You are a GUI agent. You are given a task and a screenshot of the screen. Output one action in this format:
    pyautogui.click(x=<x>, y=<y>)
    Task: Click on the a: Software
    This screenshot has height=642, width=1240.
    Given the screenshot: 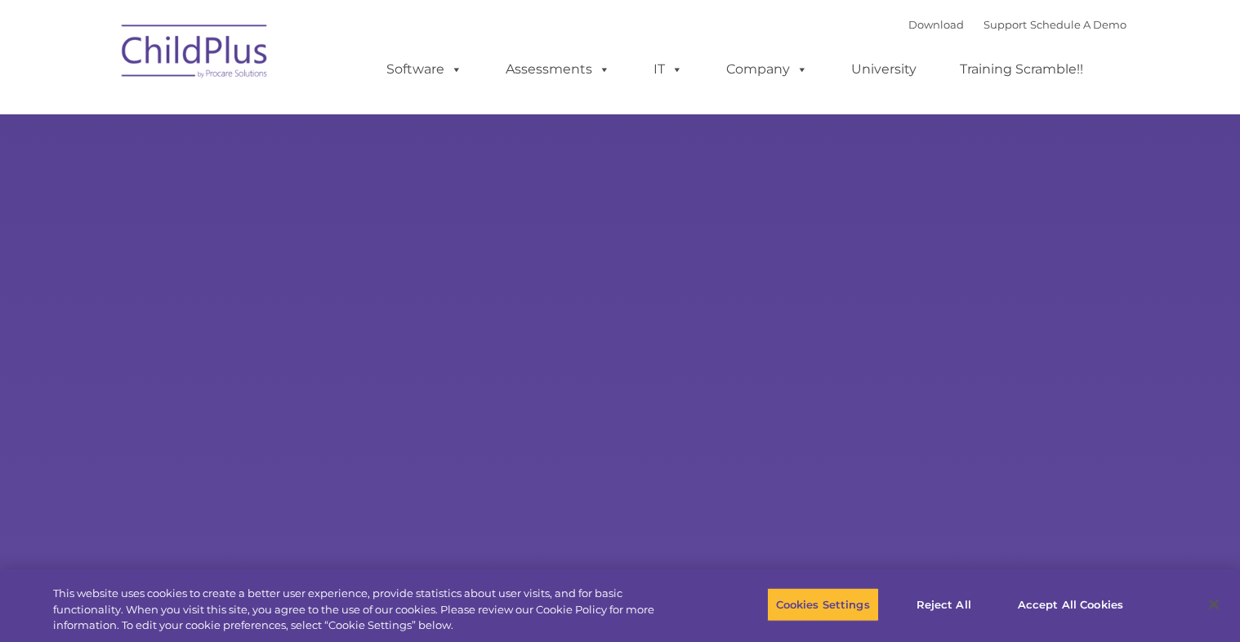 What is the action you would take?
    pyautogui.click(x=424, y=69)
    